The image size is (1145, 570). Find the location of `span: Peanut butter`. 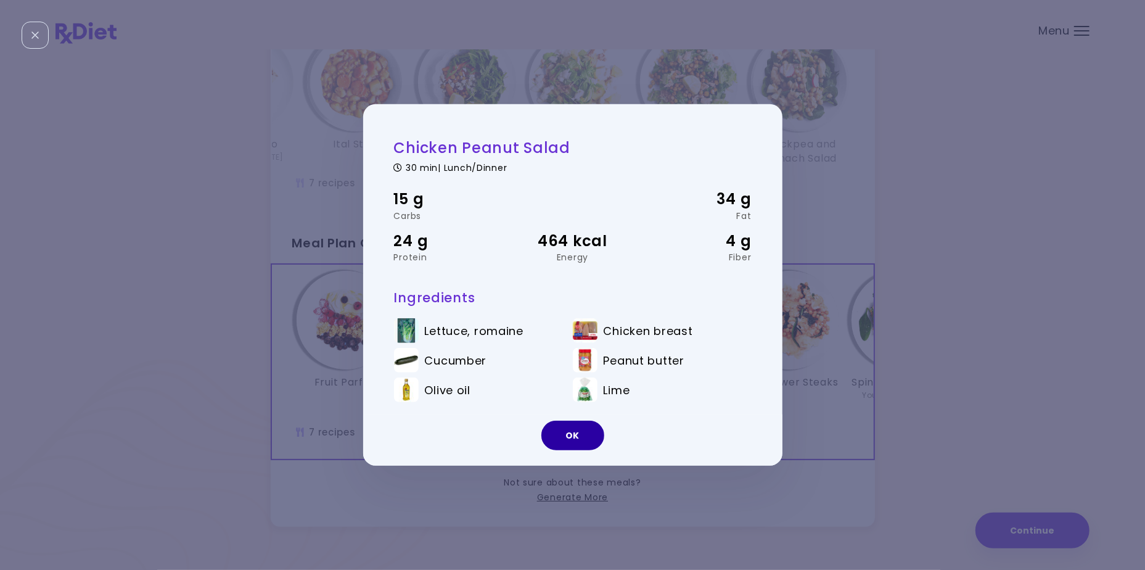

span: Peanut butter is located at coordinates (644, 360).